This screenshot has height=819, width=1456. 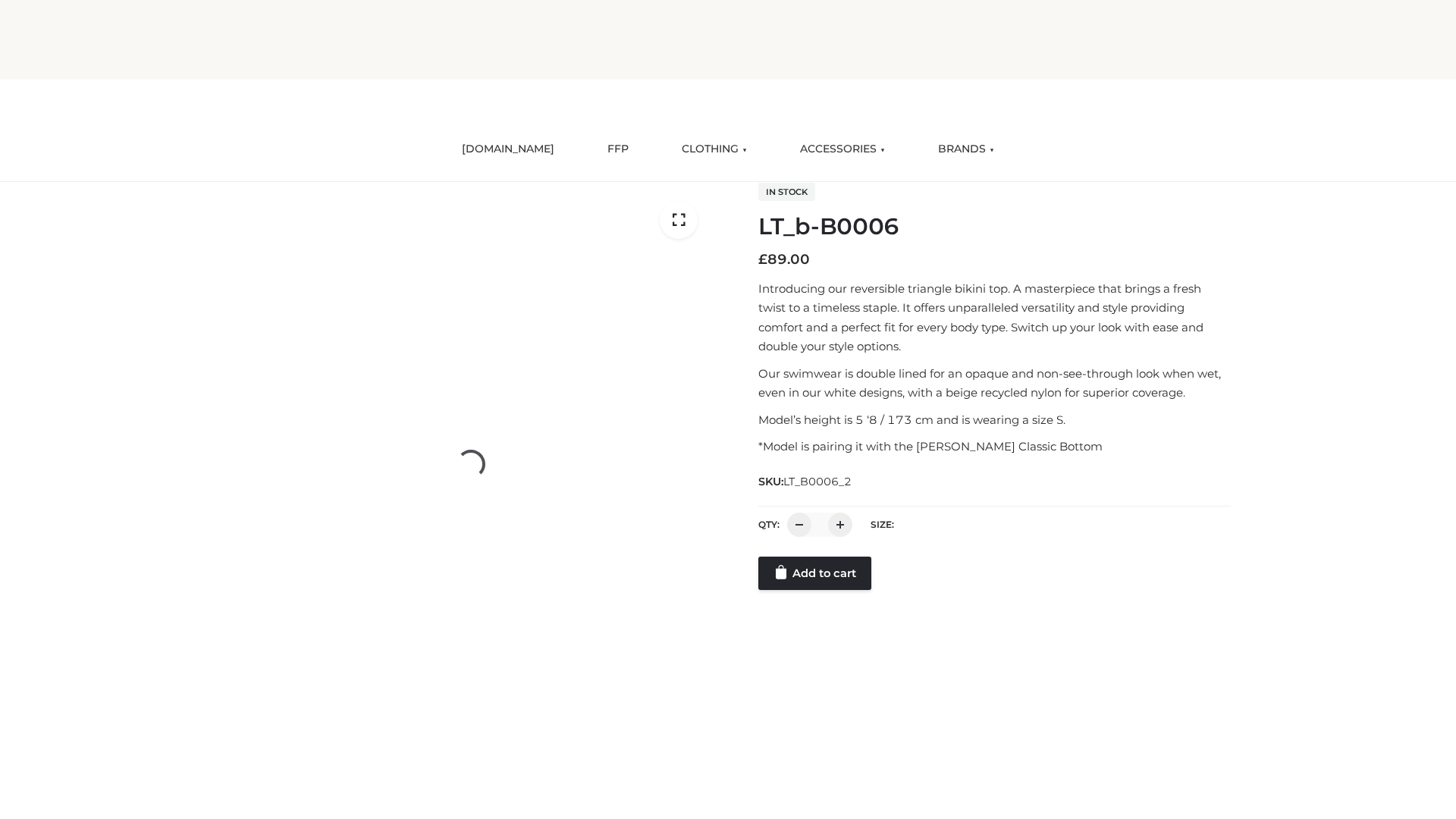 I want to click on span: SKU:, so click(x=805, y=482).